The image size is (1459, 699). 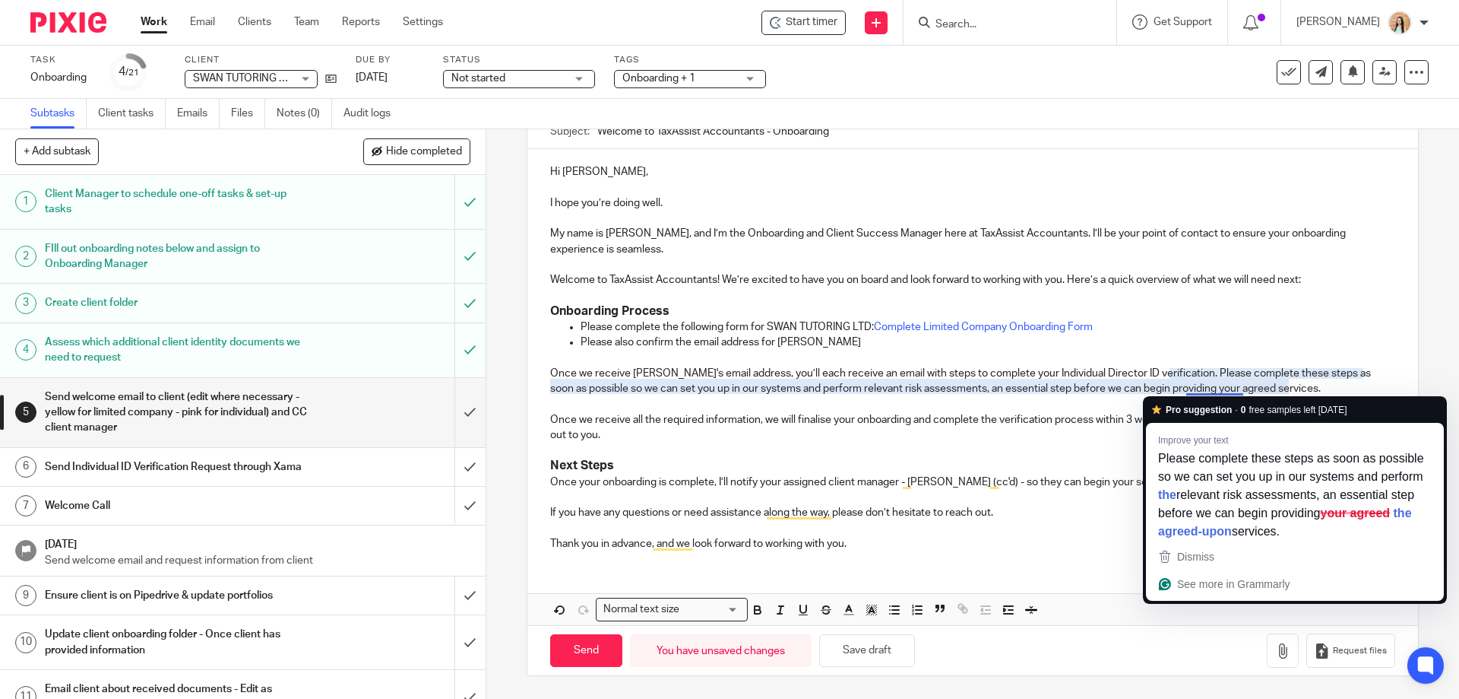 What do you see at coordinates (586, 650) in the screenshot?
I see `input: Send` at bounding box center [586, 650].